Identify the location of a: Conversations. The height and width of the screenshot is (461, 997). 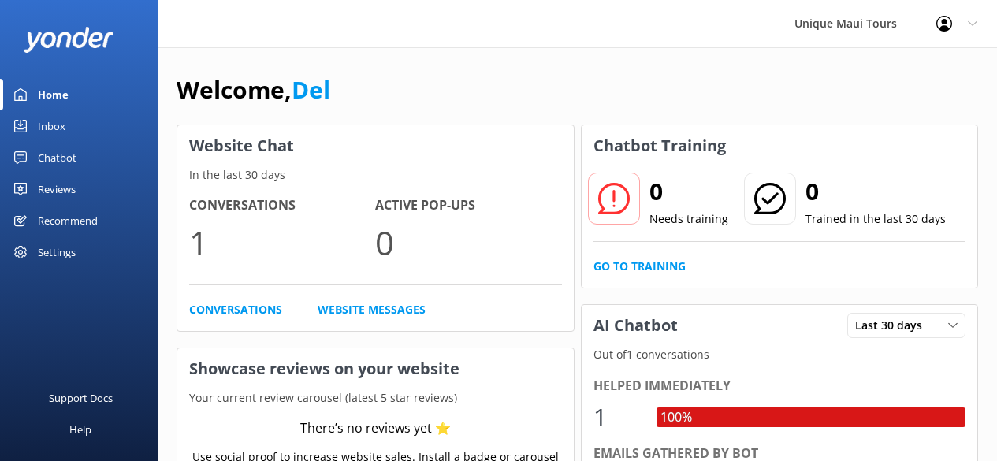
(236, 310).